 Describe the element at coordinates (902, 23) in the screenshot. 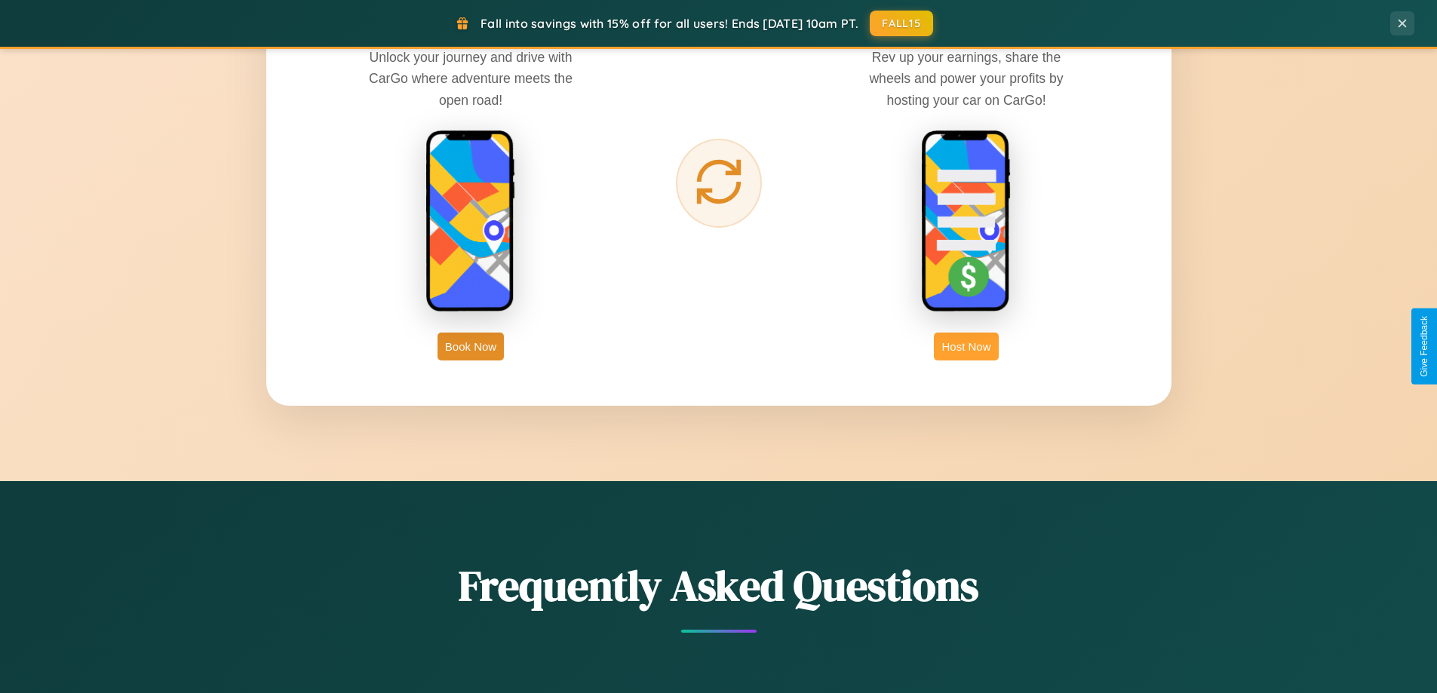

I see `button: FALL15` at that location.